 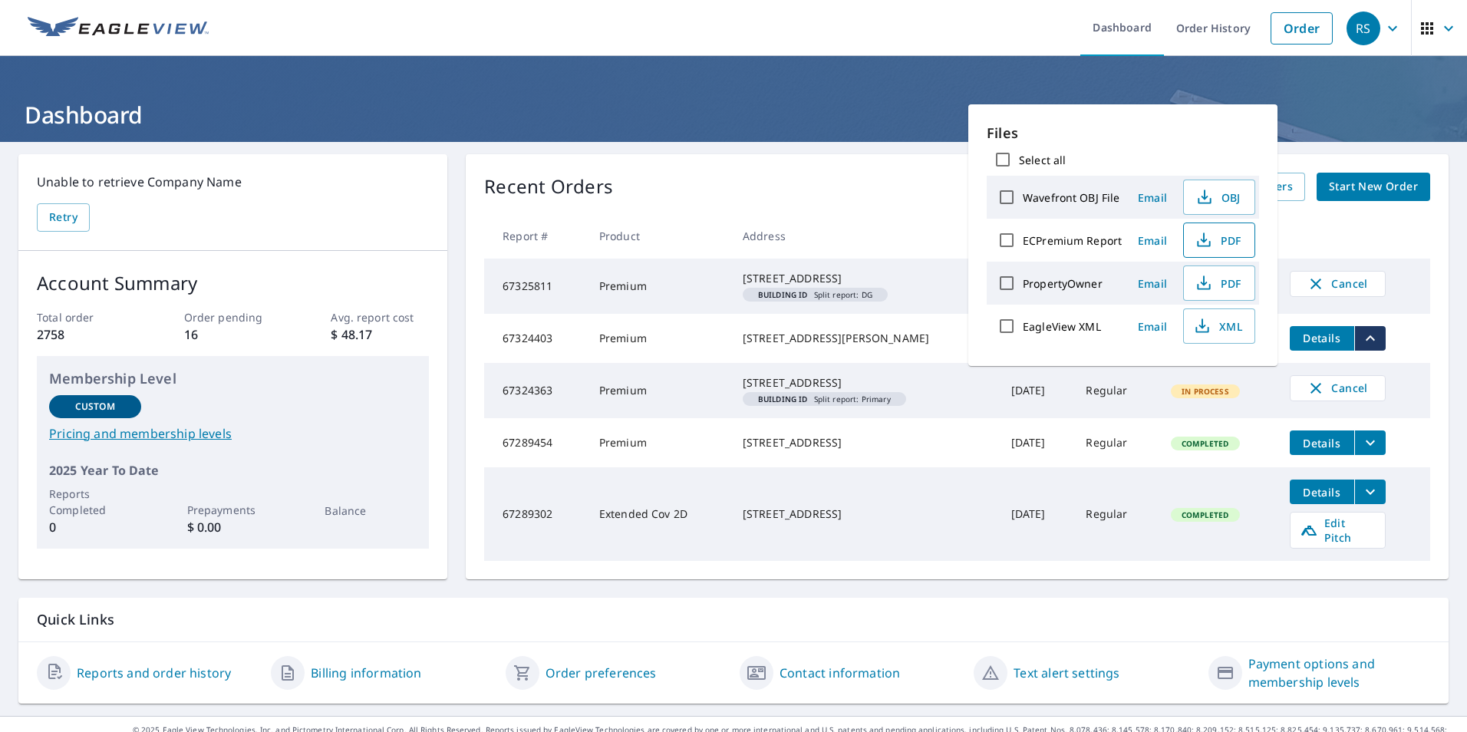 I want to click on span: XML, so click(x=1218, y=326).